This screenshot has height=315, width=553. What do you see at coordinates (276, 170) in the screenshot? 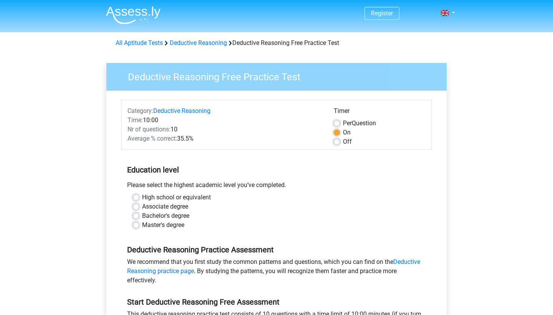
I see `h5: Education level` at bounding box center [276, 170].